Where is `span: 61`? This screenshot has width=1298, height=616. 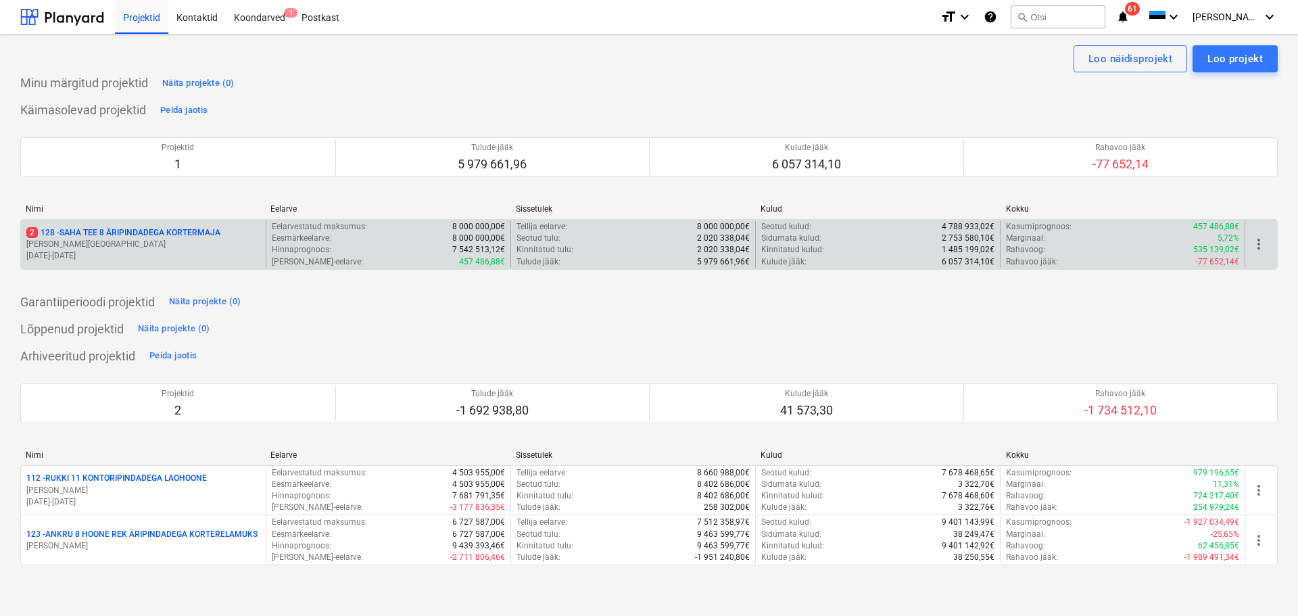
span: 61 is located at coordinates (1133, 9).